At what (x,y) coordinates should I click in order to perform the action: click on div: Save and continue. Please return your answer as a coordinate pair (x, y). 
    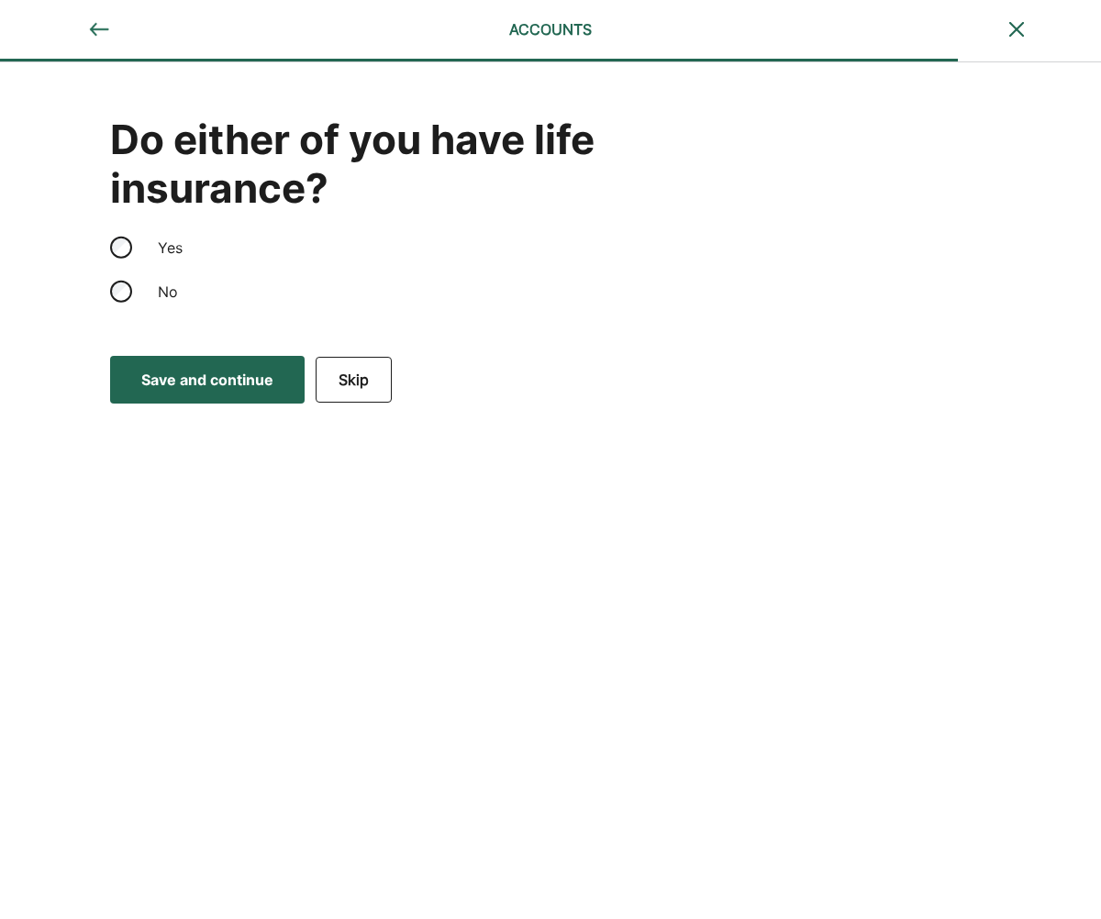
    Looking at the image, I should click on (207, 380).